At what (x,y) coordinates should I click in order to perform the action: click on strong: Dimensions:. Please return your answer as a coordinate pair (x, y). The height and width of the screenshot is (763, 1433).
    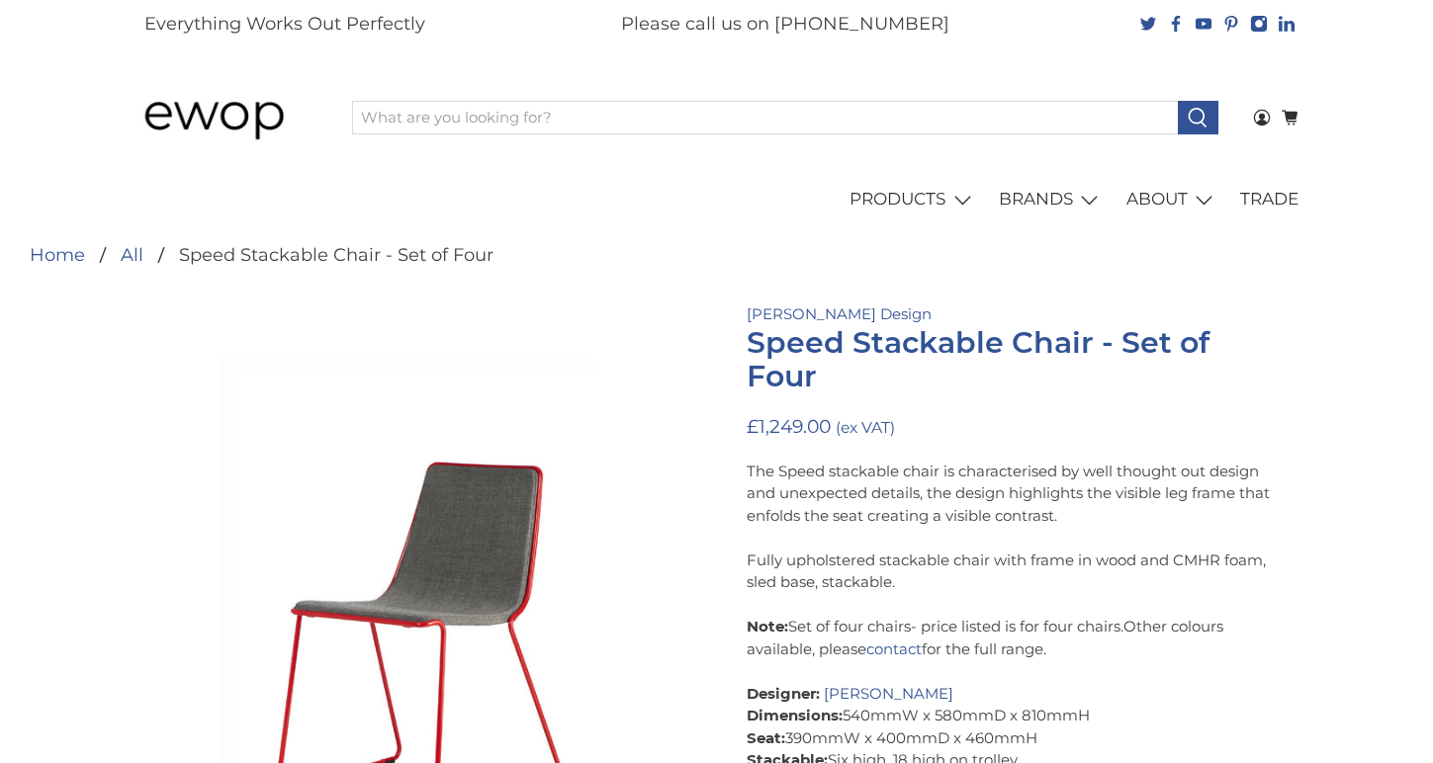
    Looking at the image, I should click on (794, 715).